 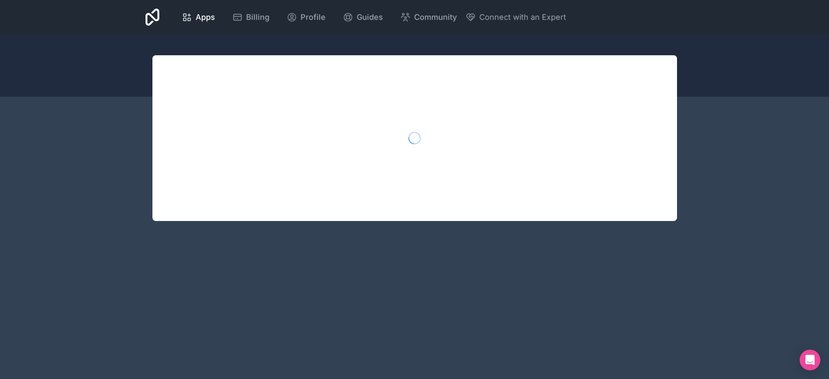 I want to click on button: Connect with an Expert, so click(x=515, y=17).